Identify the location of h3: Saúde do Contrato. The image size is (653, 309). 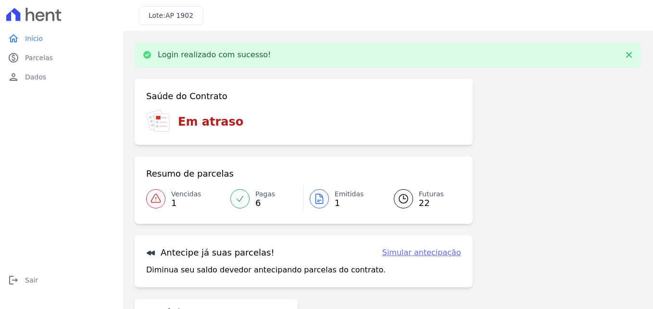
(187, 96).